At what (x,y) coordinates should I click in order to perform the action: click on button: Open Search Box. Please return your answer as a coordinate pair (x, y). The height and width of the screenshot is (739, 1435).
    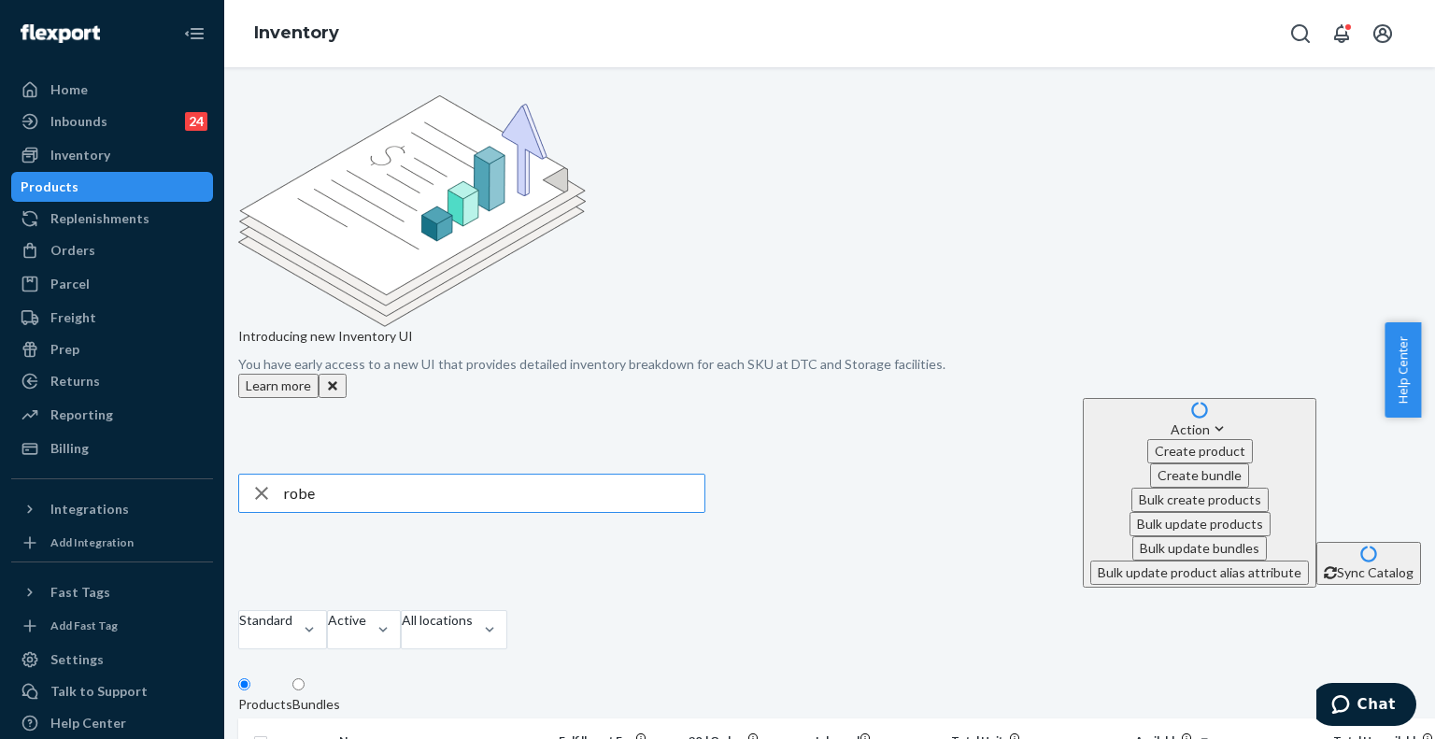
    Looking at the image, I should click on (1300, 34).